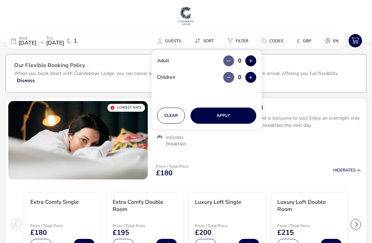  Describe the element at coordinates (338, 170) in the screenshot. I see `span: Hide` at that location.